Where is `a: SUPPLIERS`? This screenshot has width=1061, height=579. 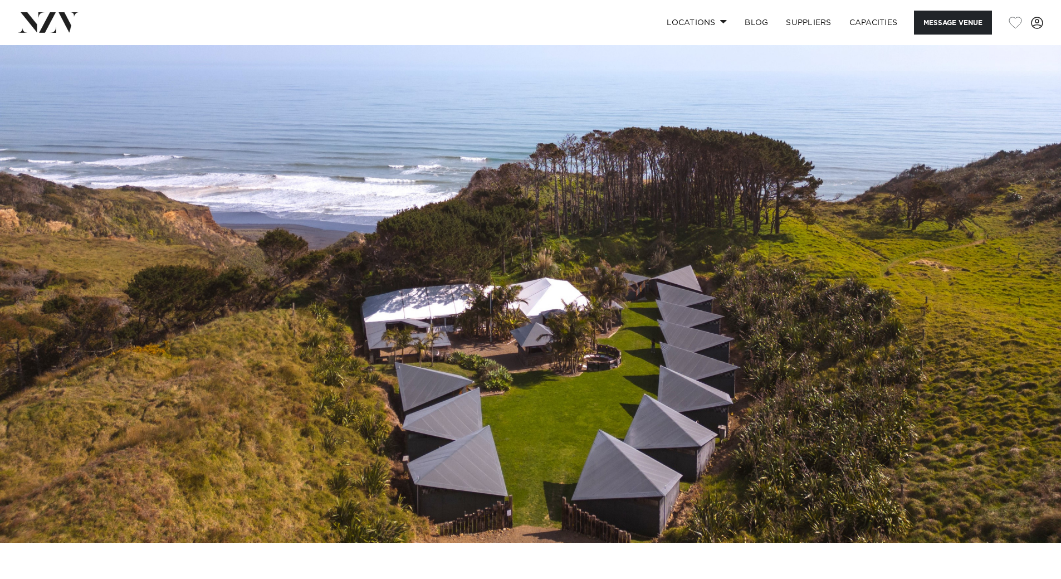
a: SUPPLIERS is located at coordinates (808, 22).